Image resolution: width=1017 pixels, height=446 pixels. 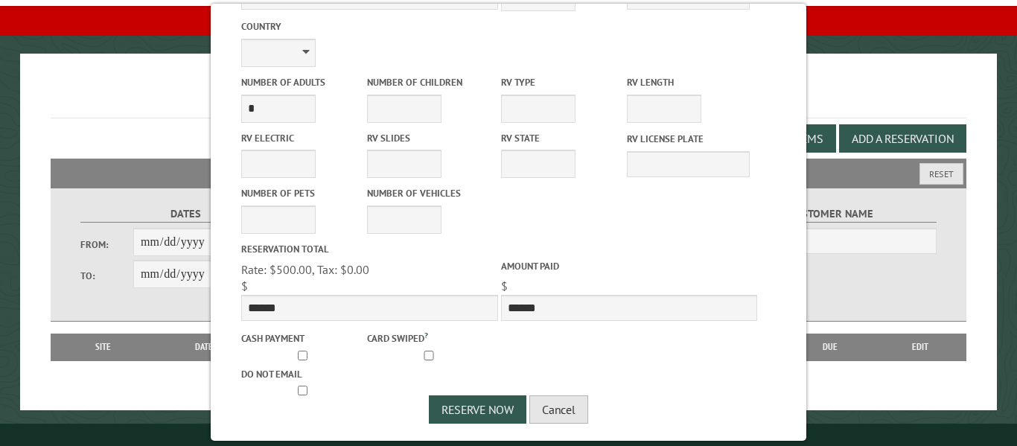 What do you see at coordinates (558, 409) in the screenshot?
I see `button: Cancel` at bounding box center [558, 409].